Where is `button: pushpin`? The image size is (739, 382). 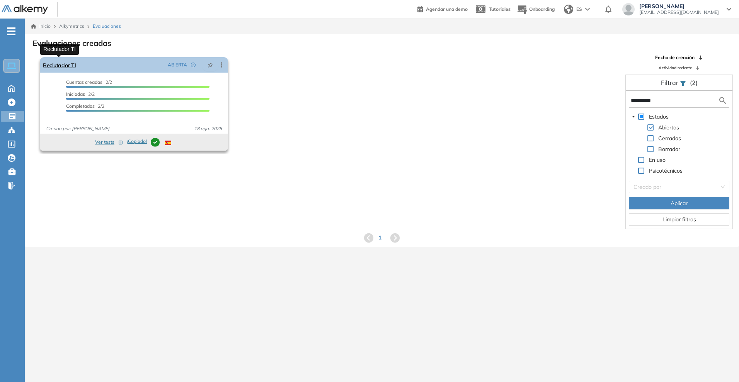
button: pushpin is located at coordinates (210, 65).